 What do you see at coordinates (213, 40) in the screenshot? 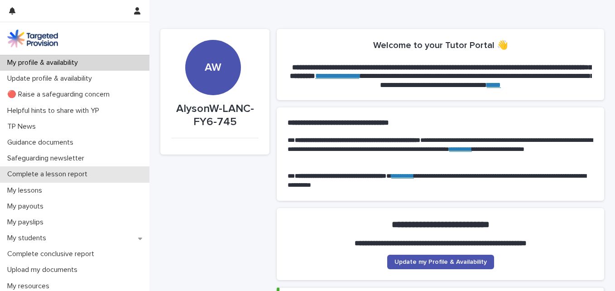
I see `div: AW` at bounding box center [213, 40].